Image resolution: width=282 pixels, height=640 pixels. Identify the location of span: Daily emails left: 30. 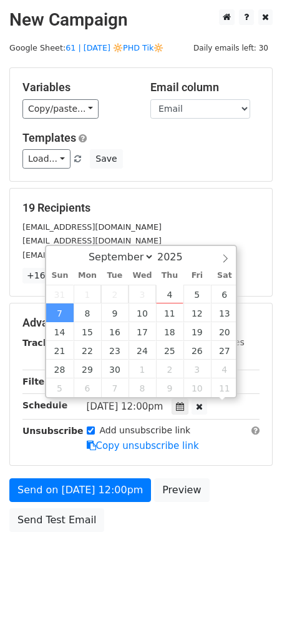
(231, 48).